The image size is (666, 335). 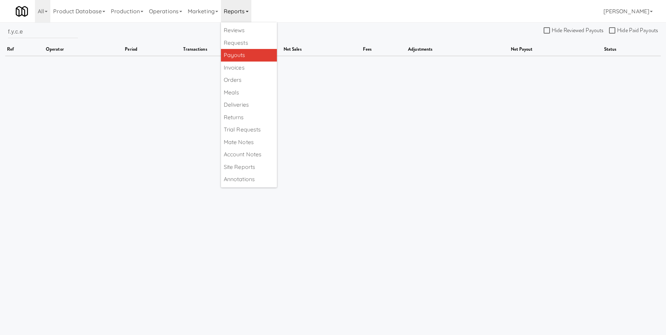 What do you see at coordinates (321, 50) in the screenshot?
I see `th: net sales` at bounding box center [321, 50].